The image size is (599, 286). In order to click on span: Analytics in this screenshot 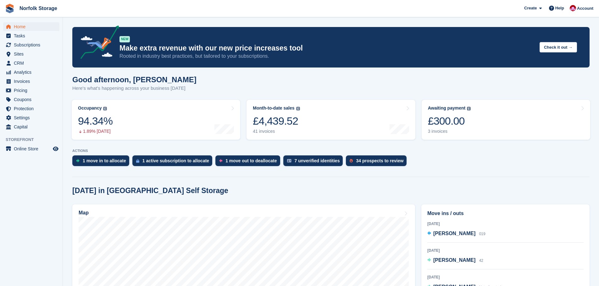, I will do `click(33, 72)`.